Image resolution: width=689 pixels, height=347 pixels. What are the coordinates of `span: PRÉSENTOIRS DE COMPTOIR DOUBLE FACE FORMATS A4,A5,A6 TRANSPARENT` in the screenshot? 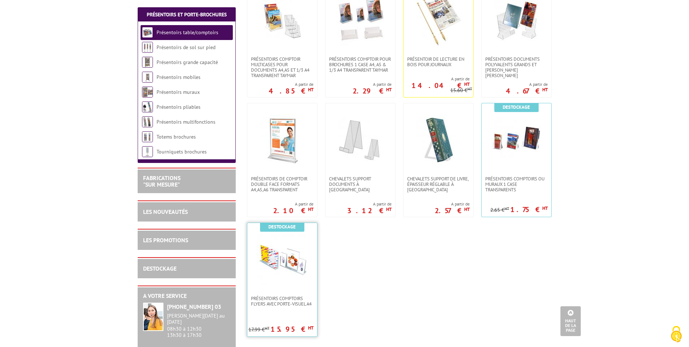 It's located at (282, 184).